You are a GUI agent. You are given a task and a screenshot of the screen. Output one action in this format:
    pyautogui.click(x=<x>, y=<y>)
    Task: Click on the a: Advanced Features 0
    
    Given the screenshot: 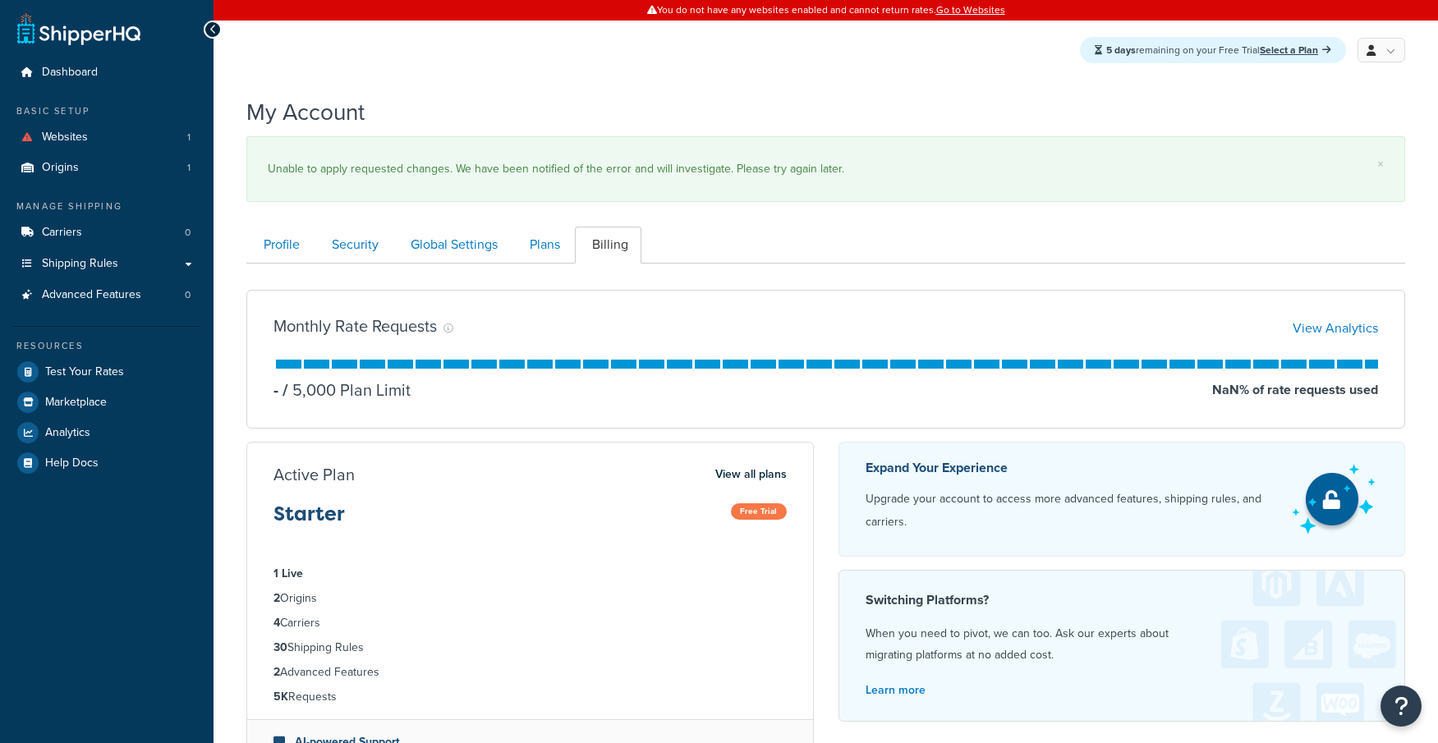 What is the action you would take?
    pyautogui.click(x=107, y=295)
    